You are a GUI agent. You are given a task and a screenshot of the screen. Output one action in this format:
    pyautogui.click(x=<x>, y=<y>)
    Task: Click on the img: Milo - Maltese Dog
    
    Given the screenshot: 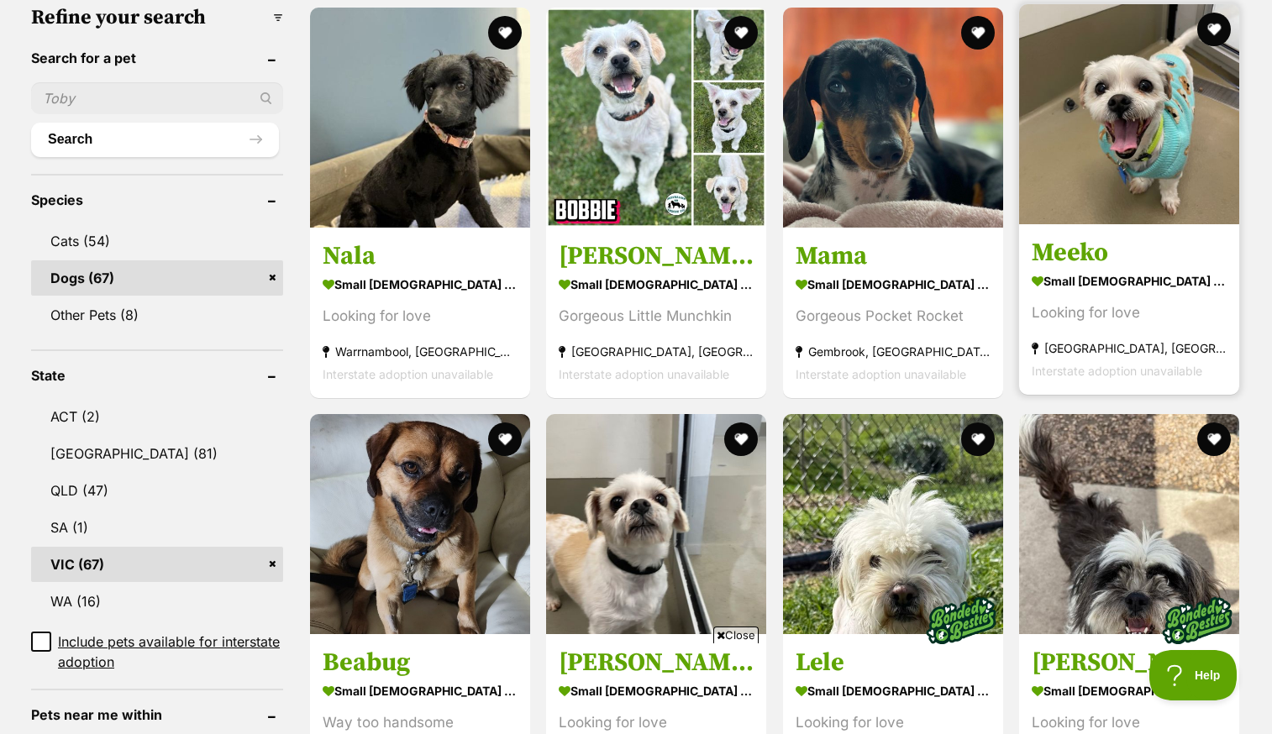 What is the action you would take?
    pyautogui.click(x=656, y=524)
    